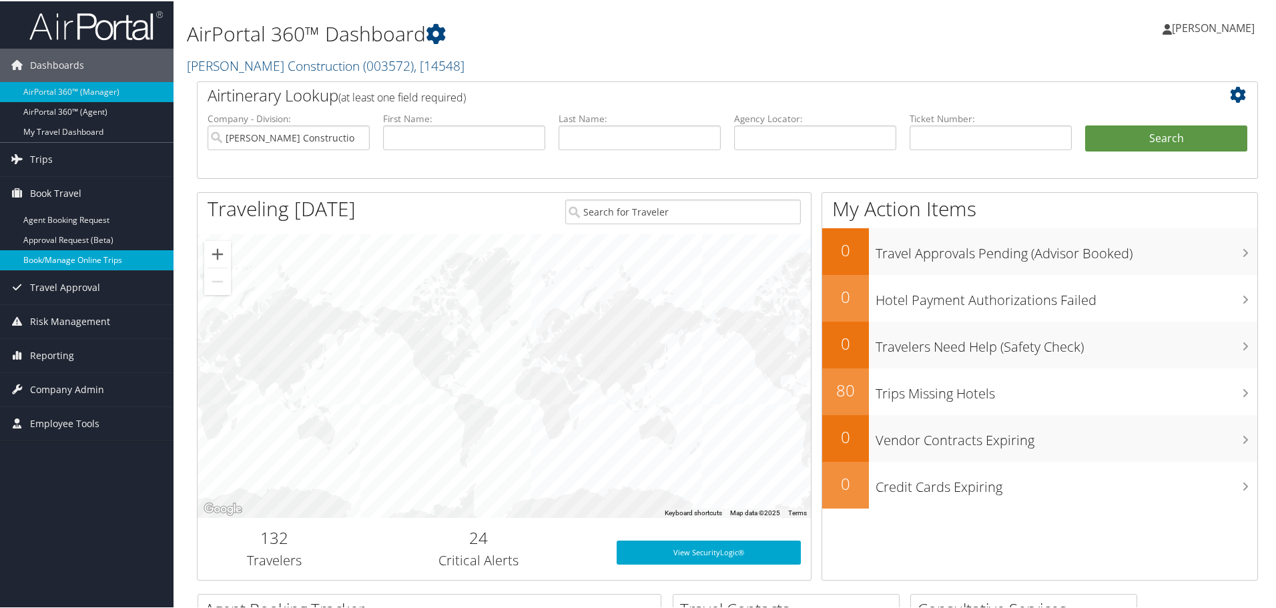 The image size is (1276, 608). Describe the element at coordinates (52, 354) in the screenshot. I see `span: Reporting` at that location.